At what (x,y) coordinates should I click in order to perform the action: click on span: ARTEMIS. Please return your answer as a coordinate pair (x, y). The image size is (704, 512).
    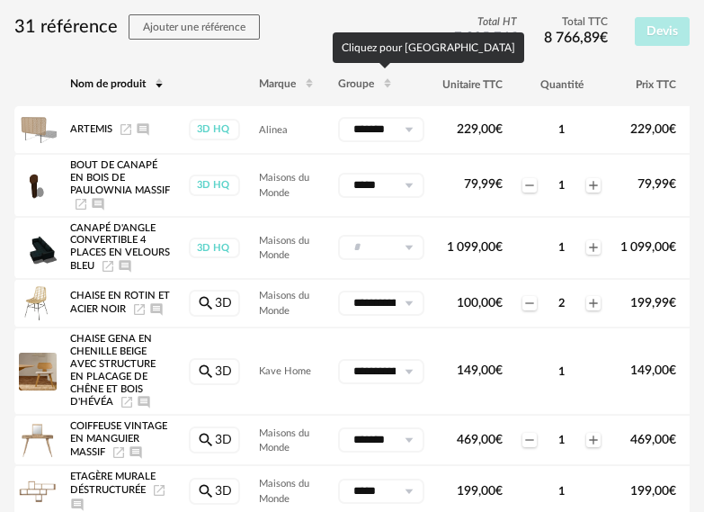
    Looking at the image, I should click on (91, 129).